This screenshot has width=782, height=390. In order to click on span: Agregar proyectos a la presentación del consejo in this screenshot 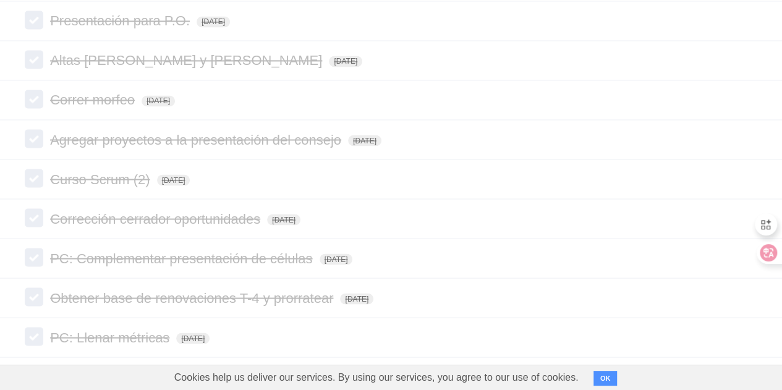, I will do `click(197, 139)`.